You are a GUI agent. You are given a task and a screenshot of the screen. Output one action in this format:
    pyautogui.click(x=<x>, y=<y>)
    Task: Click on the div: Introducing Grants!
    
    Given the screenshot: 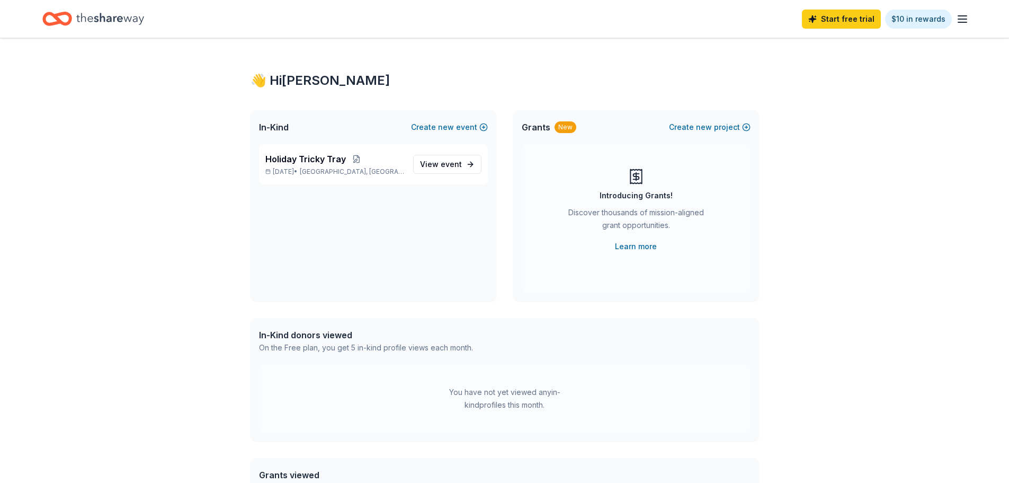 What is the action you would take?
    pyautogui.click(x=636, y=195)
    